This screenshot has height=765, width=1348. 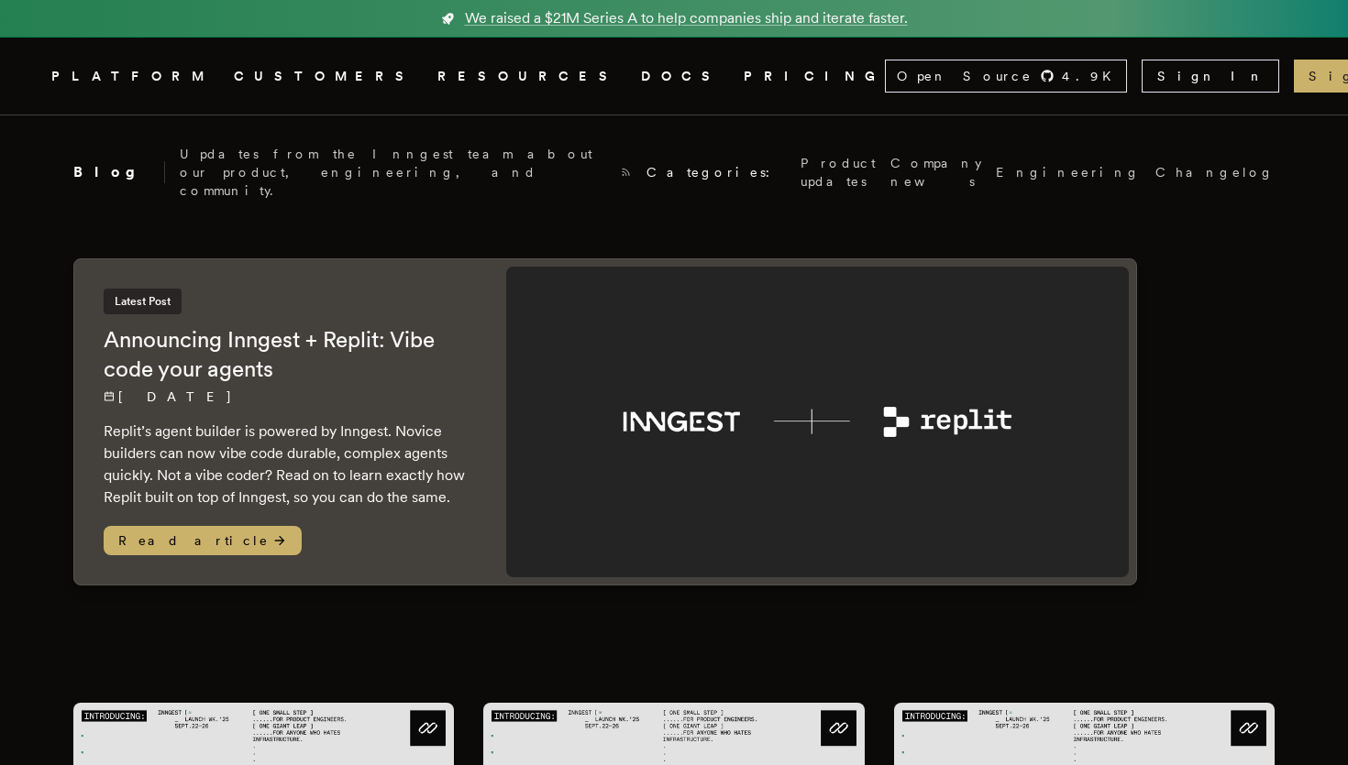 I want to click on span: 4.9 K, so click(x=1092, y=76).